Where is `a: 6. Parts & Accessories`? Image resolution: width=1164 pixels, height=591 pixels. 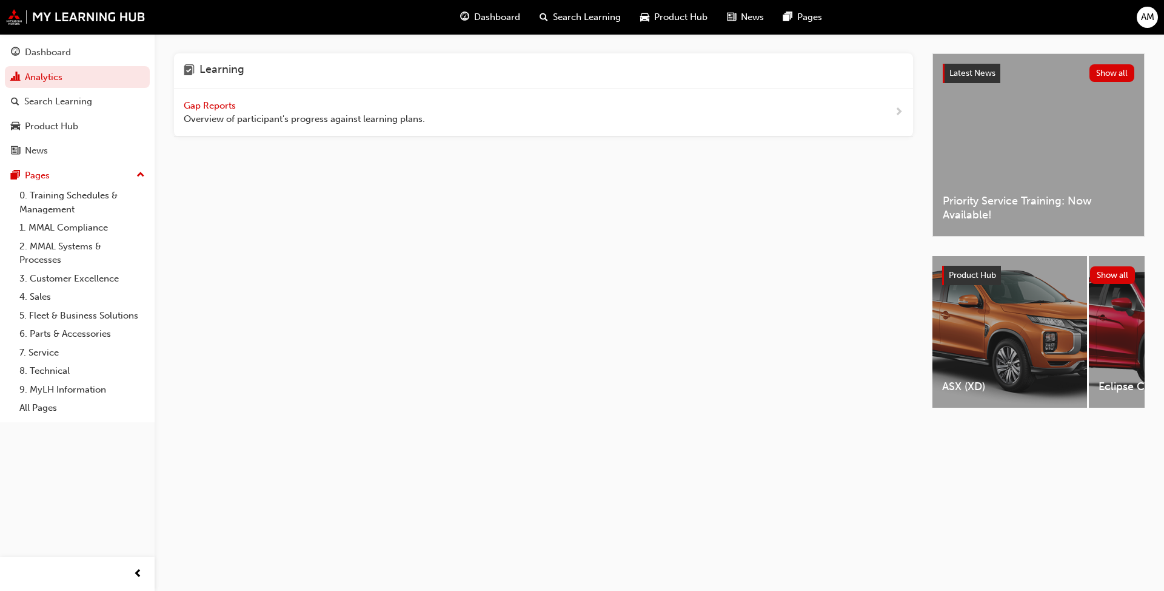
a: 6. Parts & Accessories is located at coordinates (82, 334).